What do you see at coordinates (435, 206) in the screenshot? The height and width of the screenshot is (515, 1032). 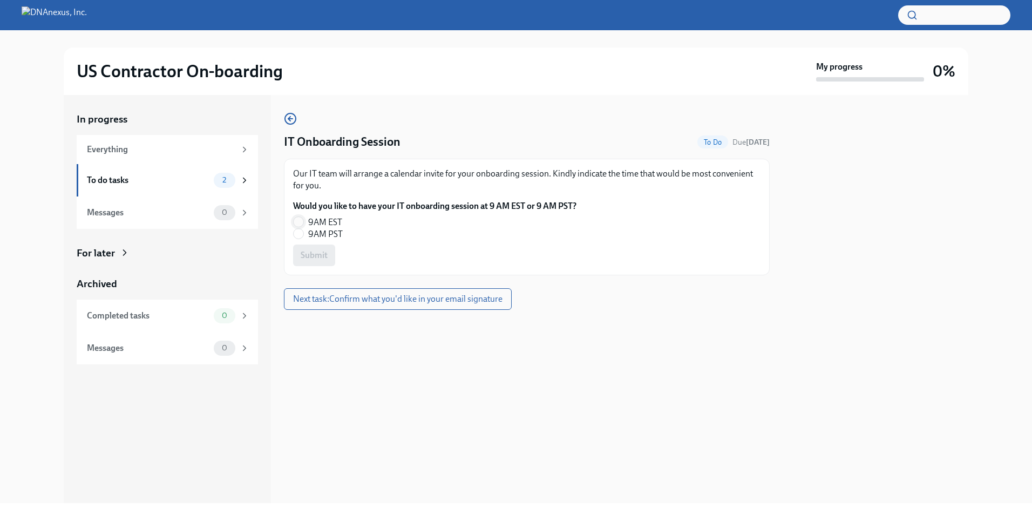 I see `label: Would you like to have your IT onboarding session at 9 AM EST or 9 AM PST?` at bounding box center [435, 206].